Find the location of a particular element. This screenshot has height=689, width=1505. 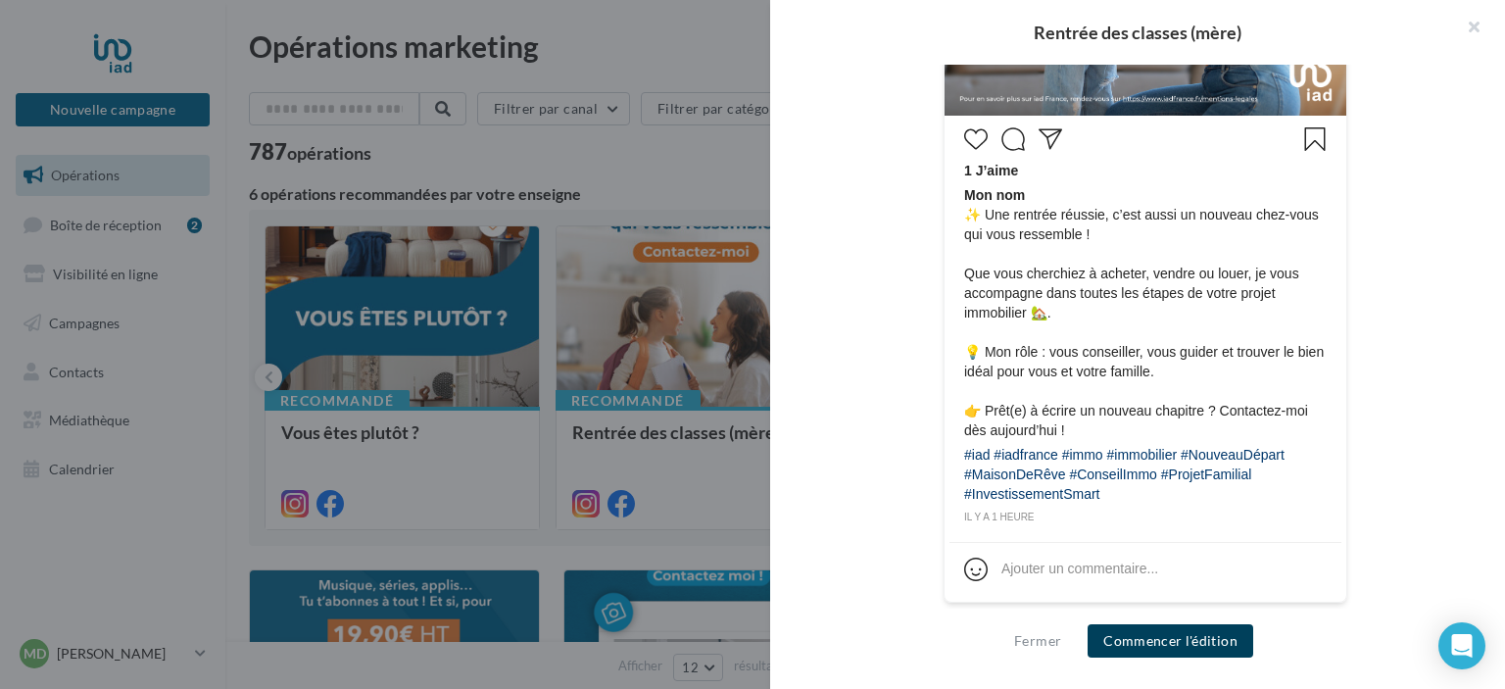

button: Commencer l'édition is located at coordinates (1170, 641).